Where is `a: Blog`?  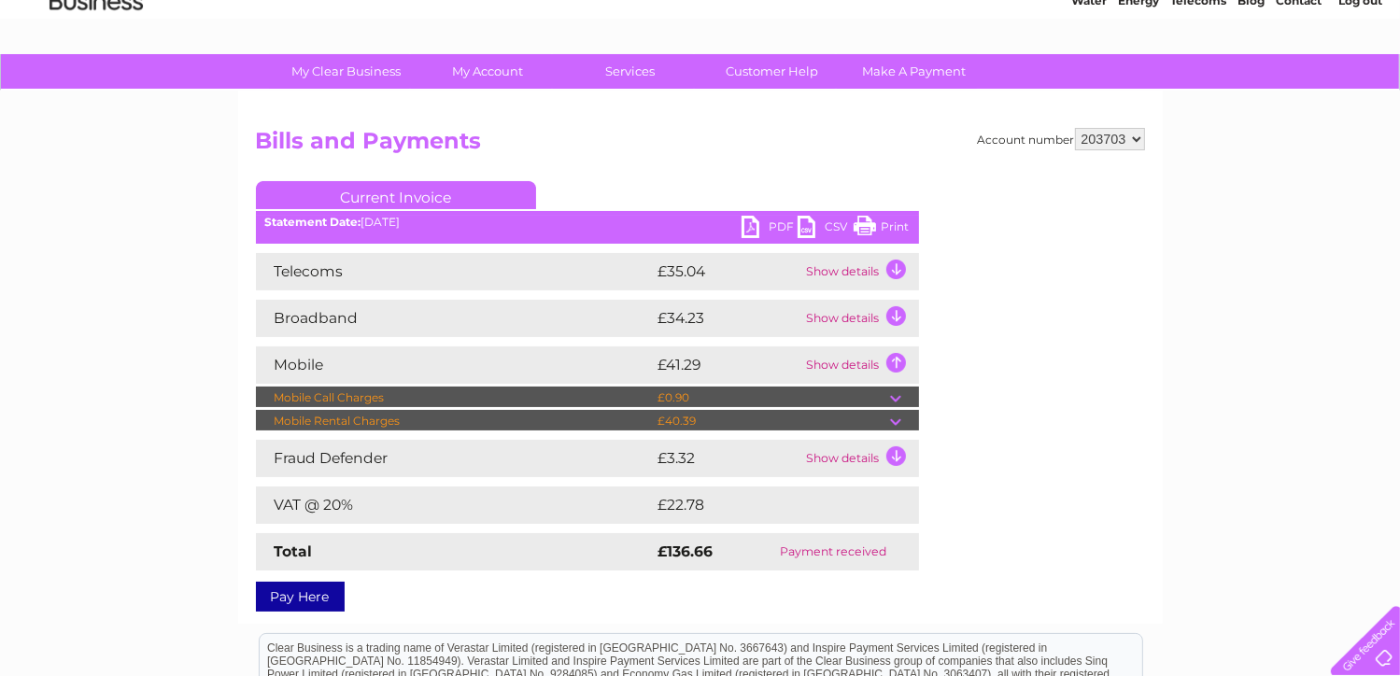 a: Blog is located at coordinates (1250, 86).